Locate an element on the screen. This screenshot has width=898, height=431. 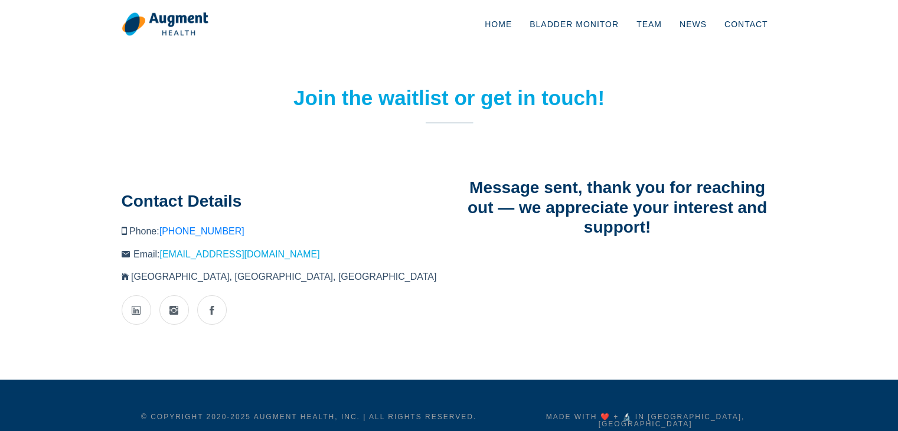
a: Bladder Monitor is located at coordinates (574, 24).